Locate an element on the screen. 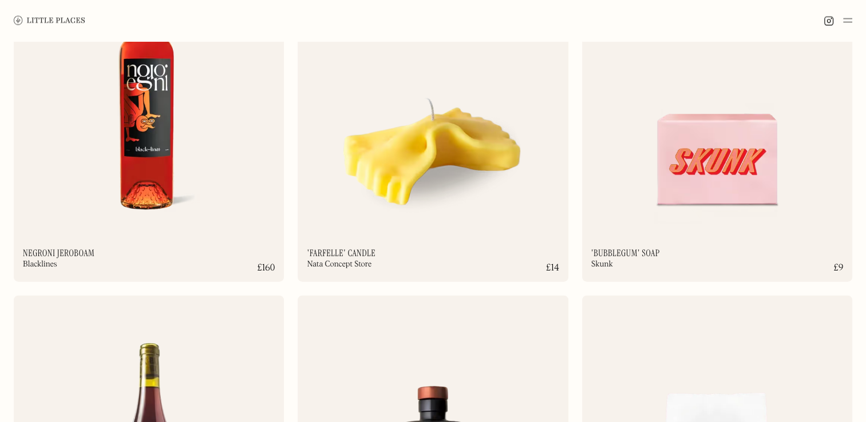  div: Nata Concept Store is located at coordinates (339, 264).